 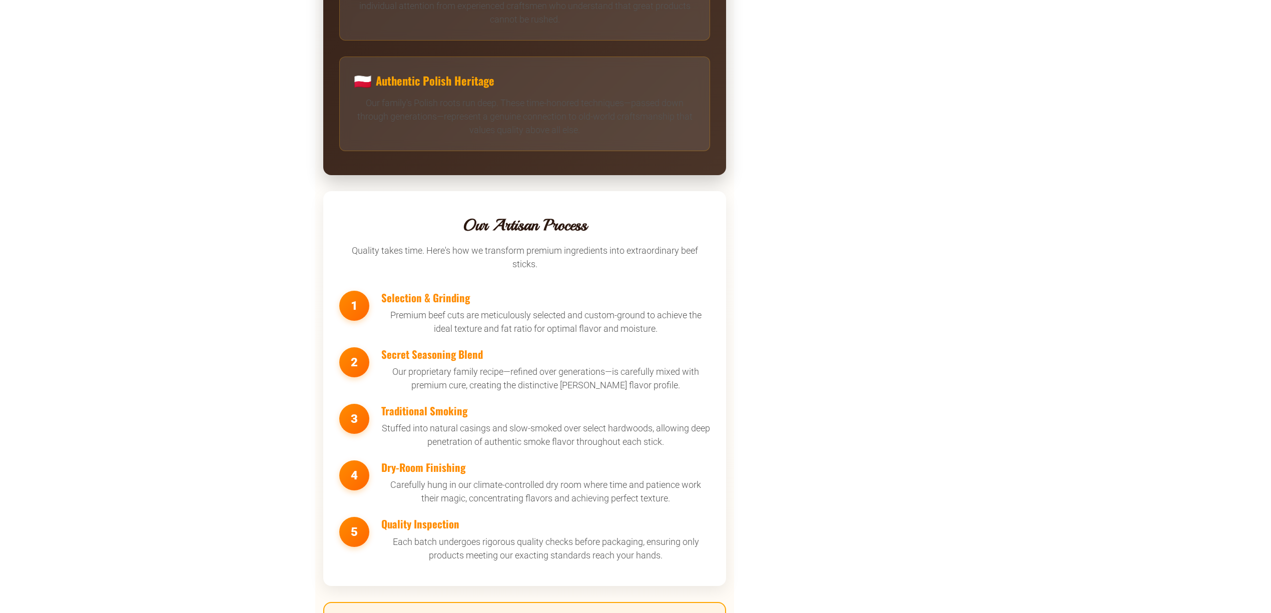 I want to click on span: 1, so click(x=354, y=306).